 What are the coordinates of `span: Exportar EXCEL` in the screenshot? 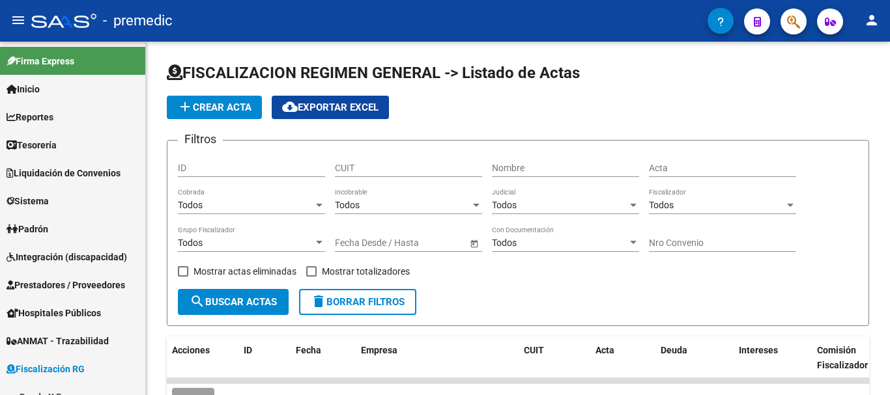 It's located at (330, 108).